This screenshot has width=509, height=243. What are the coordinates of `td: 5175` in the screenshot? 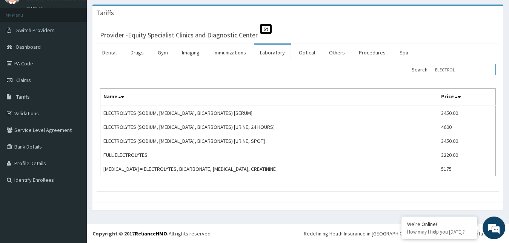 It's located at (467, 169).